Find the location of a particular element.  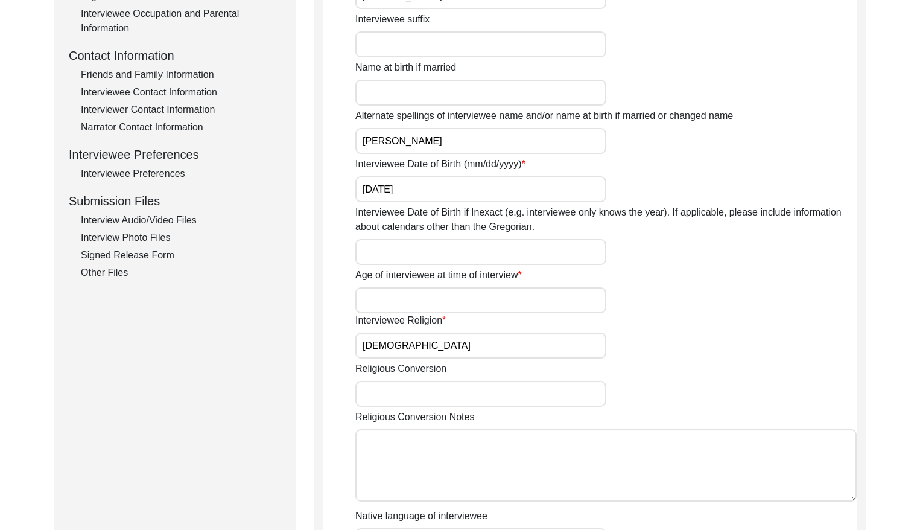

label: Religious Conversion is located at coordinates (401, 369).